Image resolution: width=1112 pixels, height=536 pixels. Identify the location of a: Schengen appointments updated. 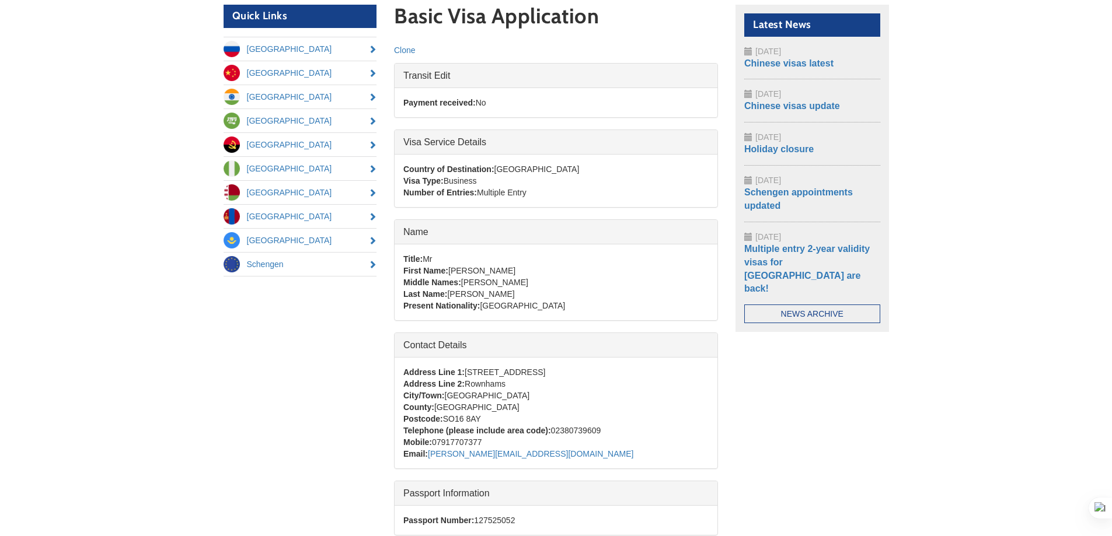
(798, 199).